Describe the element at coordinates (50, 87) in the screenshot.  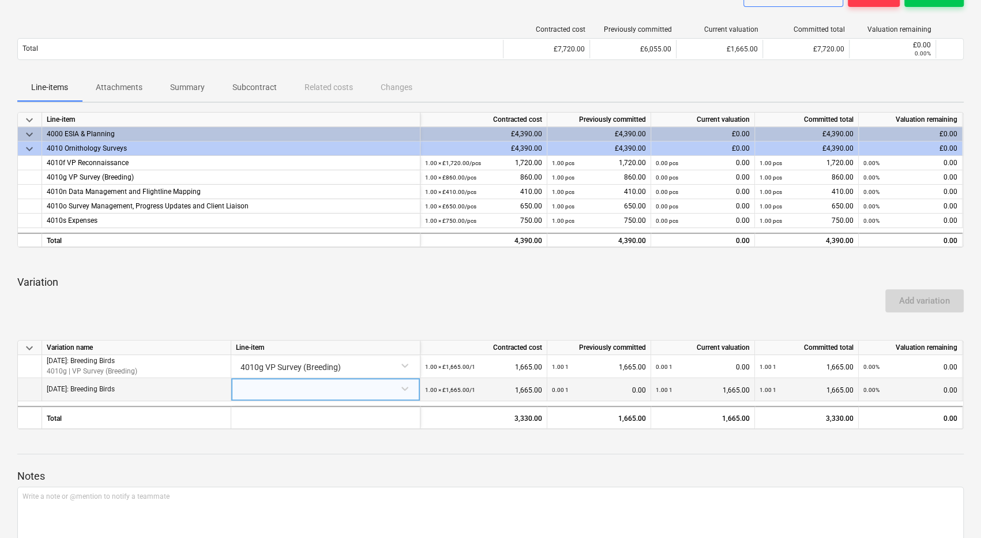
I see `p: Line-items` at that location.